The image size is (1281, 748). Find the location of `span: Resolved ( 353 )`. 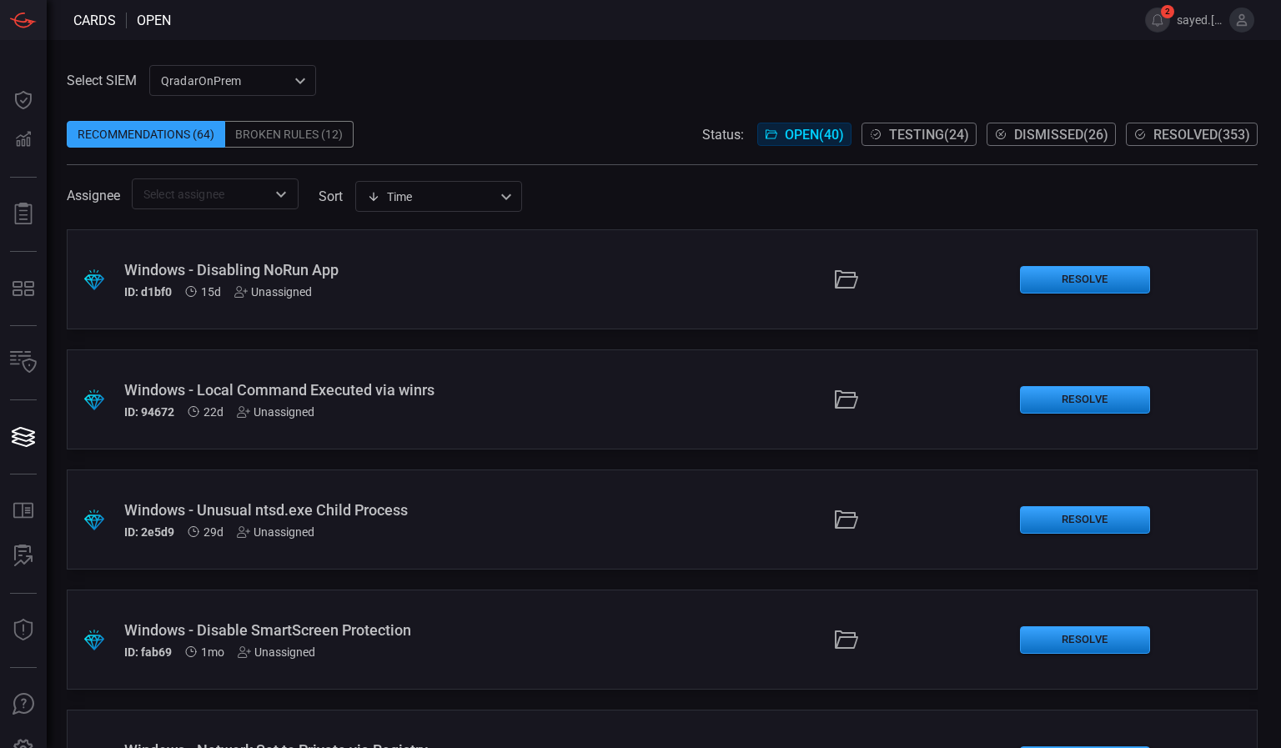

span: Resolved ( 353 ) is located at coordinates (1202, 134).